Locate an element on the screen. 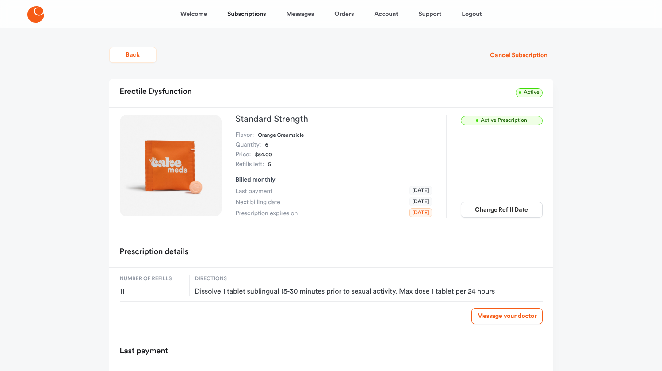 Image resolution: width=662 pixels, height=371 pixels. dd: 6 is located at coordinates (267, 145).